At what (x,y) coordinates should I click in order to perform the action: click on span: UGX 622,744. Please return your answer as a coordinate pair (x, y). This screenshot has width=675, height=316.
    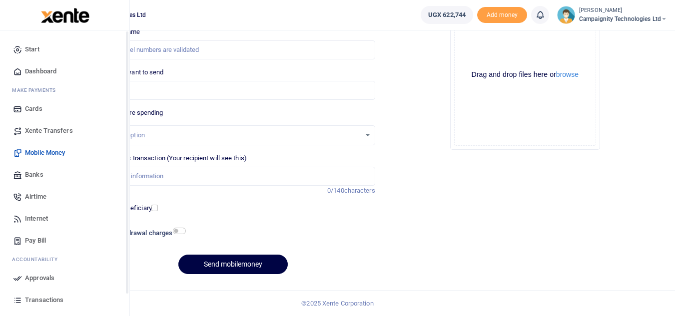
    Looking at the image, I should click on (446, 15).